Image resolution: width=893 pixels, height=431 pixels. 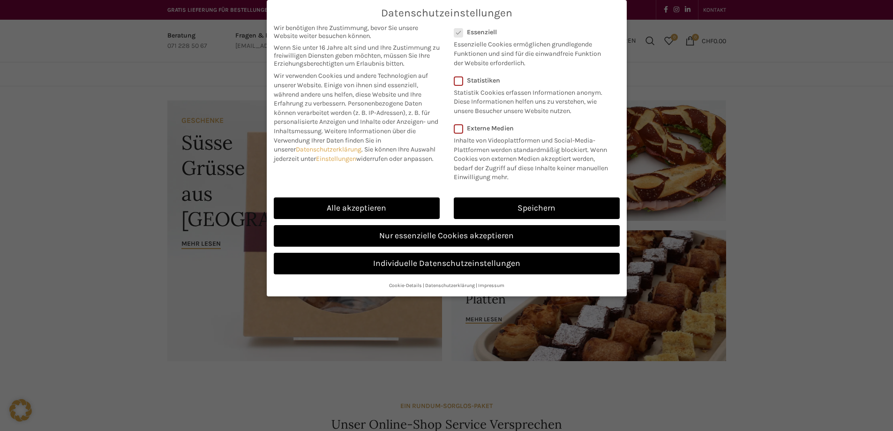 I want to click on span: Wenn Sie unter 16 Jahre alt sind und Ihre Zustimmung zu freiwilligen Diensten geben möchten, müss..., so click(x=357, y=55).